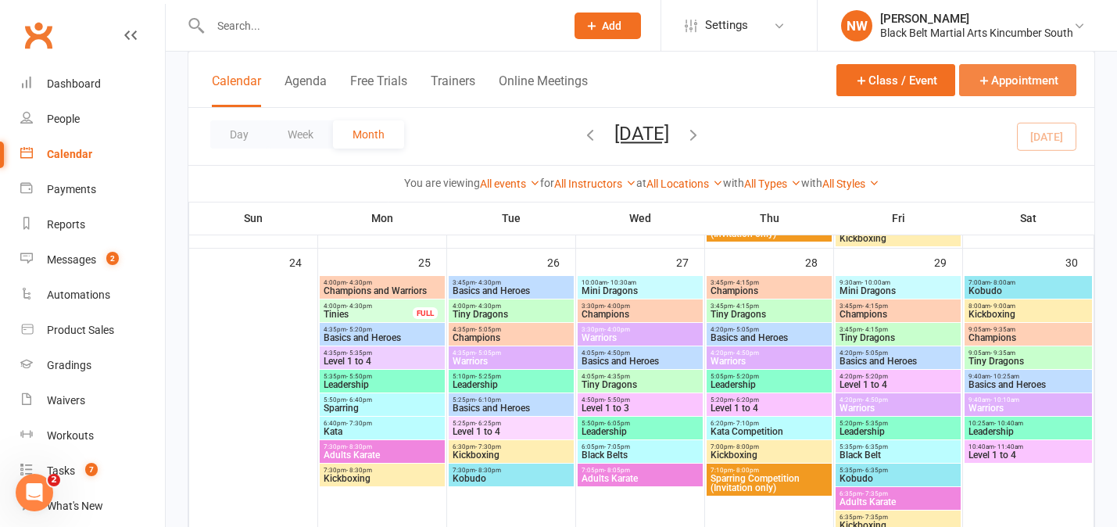 This screenshot has height=527, width=1117. Describe the element at coordinates (617, 423) in the screenshot. I see `span: - 6:05pm` at that location.